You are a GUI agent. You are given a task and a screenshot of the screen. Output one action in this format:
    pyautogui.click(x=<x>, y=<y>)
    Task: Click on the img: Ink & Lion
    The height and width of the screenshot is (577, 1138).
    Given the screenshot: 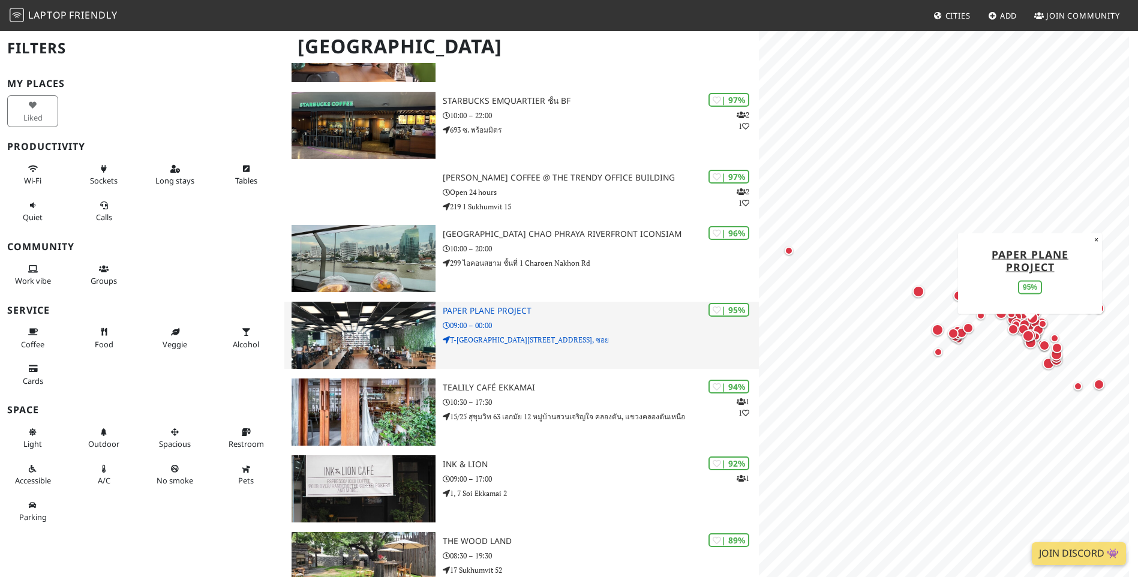 What is the action you would take?
    pyautogui.click(x=363, y=489)
    